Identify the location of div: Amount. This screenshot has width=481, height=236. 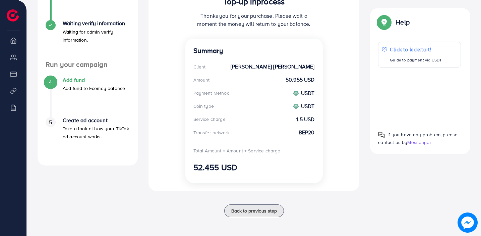
(201, 80).